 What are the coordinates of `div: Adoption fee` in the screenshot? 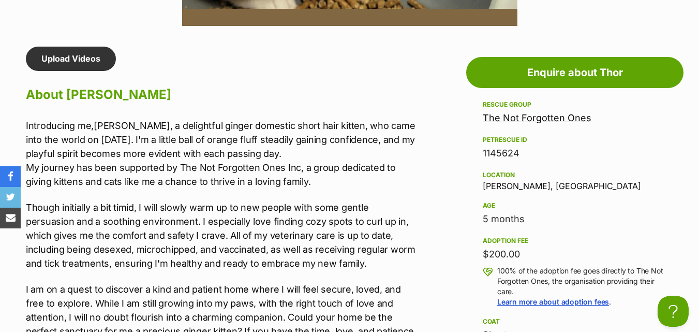 It's located at (575, 241).